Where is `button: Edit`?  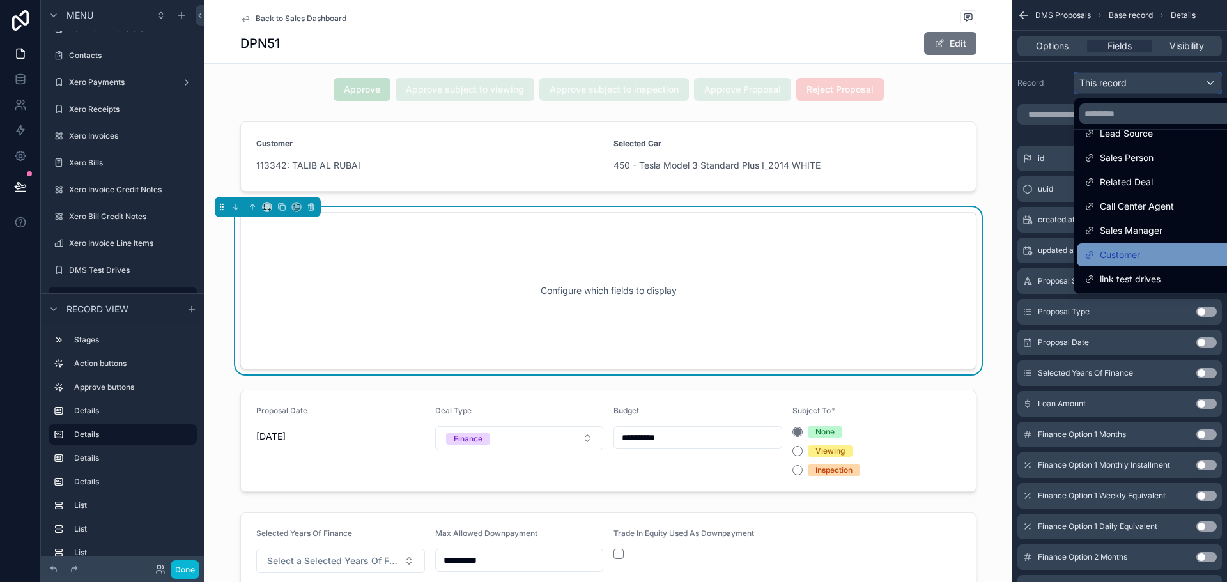 button: Edit is located at coordinates (950, 43).